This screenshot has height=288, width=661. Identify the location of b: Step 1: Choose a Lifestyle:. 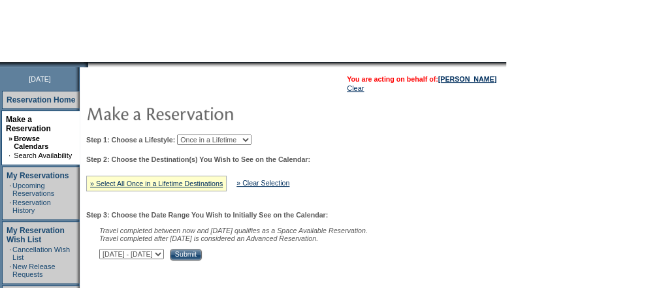
(131, 140).